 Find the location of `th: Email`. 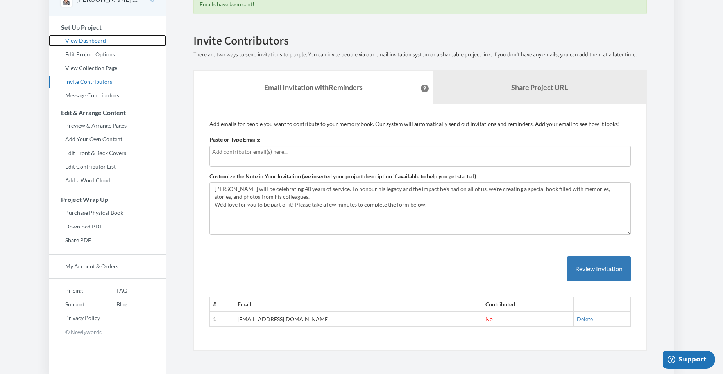

th: Email is located at coordinates (358, 304).